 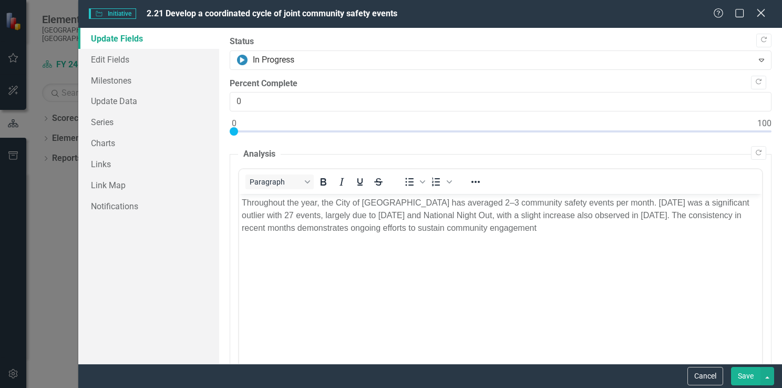 What do you see at coordinates (149, 80) in the screenshot?
I see `a: Milestones` at bounding box center [149, 80].